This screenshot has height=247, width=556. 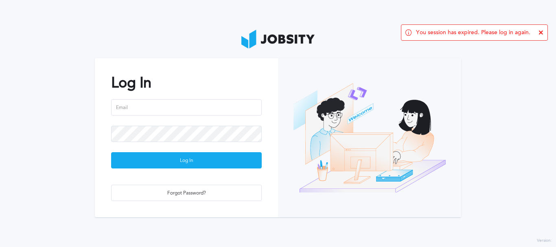 What do you see at coordinates (473, 33) in the screenshot?
I see `span: You session has expired. Please log in again.` at bounding box center [473, 33].